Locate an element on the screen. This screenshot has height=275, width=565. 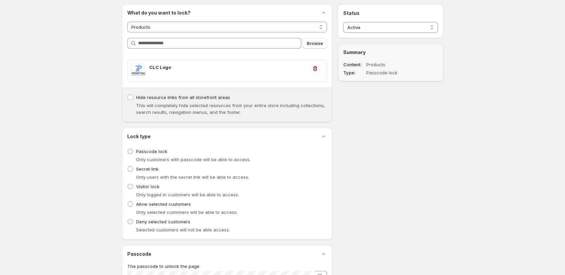
h2: Passcode is located at coordinates (139, 254).